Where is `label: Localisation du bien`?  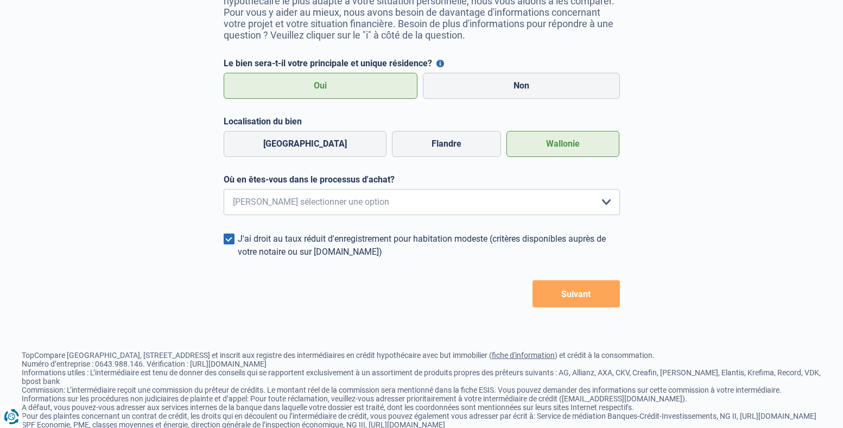 label: Localisation du bien is located at coordinates (422, 121).